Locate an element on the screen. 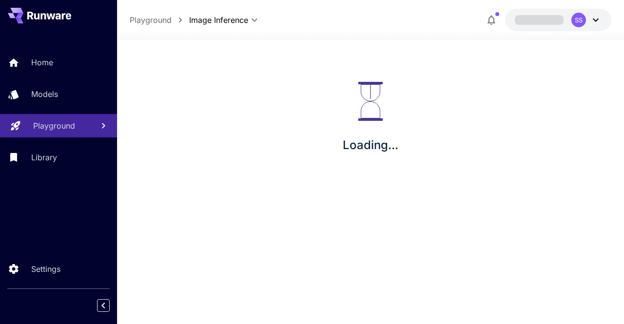  p: Models is located at coordinates (44, 94).